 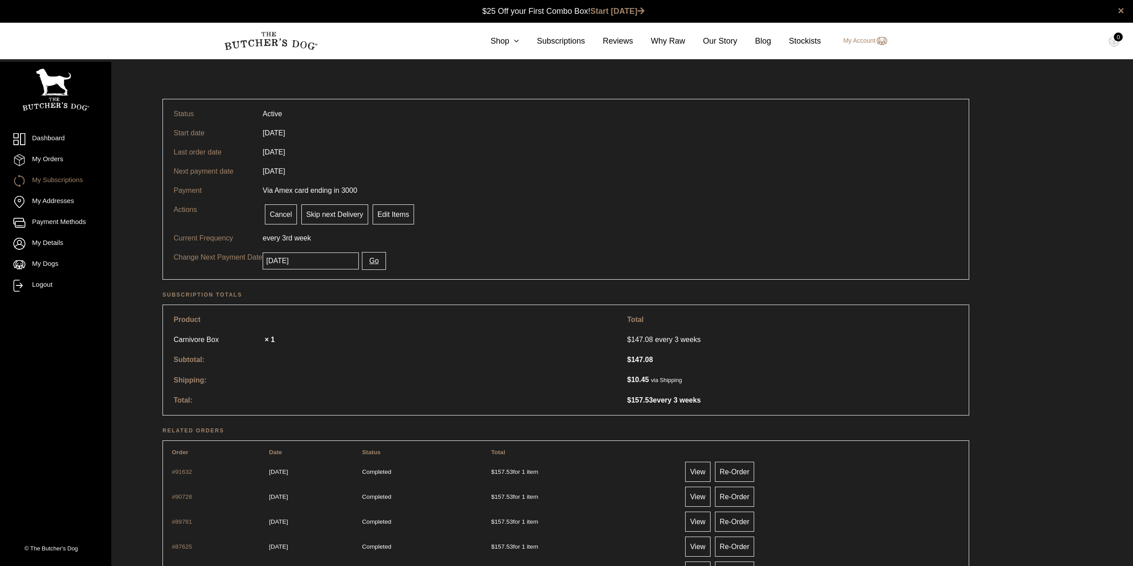 I want to click on span: Order, so click(x=180, y=452).